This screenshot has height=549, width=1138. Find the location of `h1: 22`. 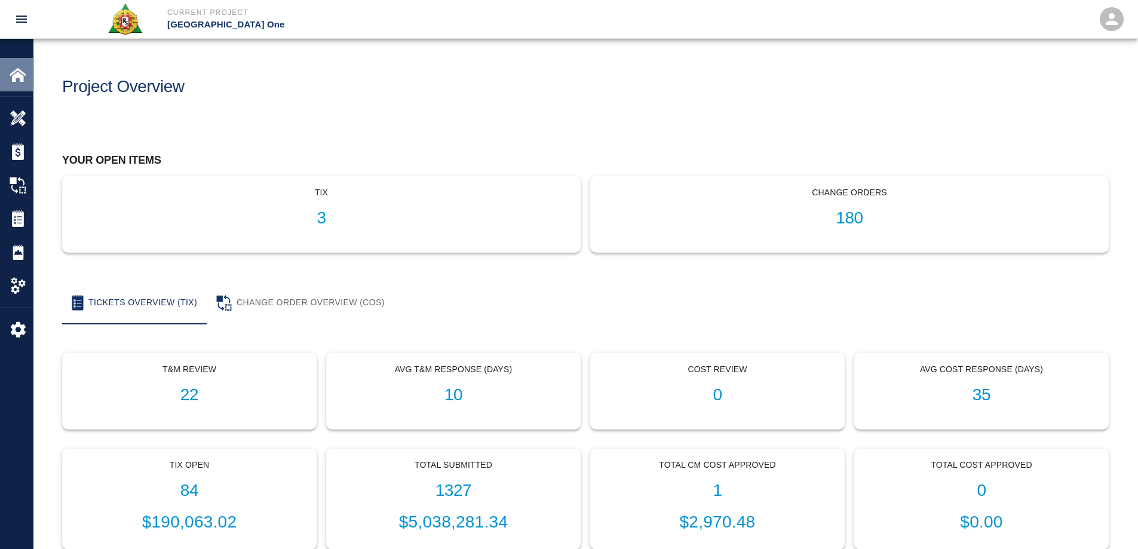

h1: 22 is located at coordinates (189, 395).